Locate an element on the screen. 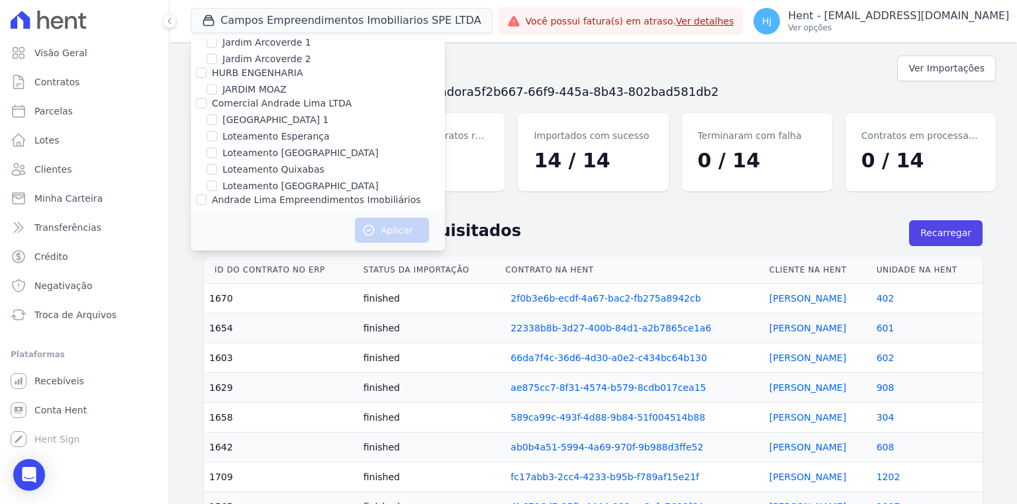 Image resolution: width=1017 pixels, height=504 pixels. label: Loteamento Esperança is located at coordinates (276, 136).